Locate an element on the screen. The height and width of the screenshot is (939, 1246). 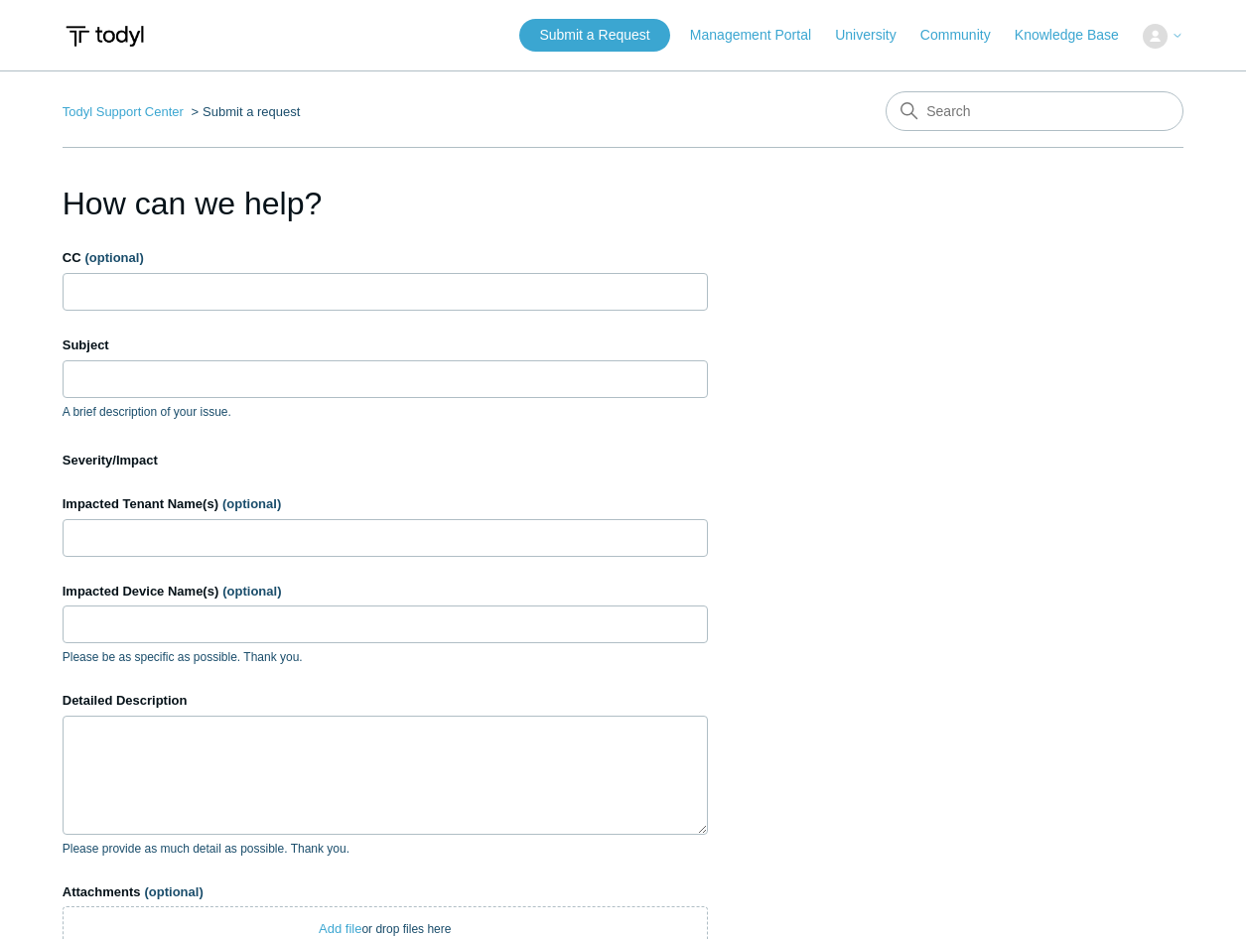
a: University is located at coordinates (875, 35).